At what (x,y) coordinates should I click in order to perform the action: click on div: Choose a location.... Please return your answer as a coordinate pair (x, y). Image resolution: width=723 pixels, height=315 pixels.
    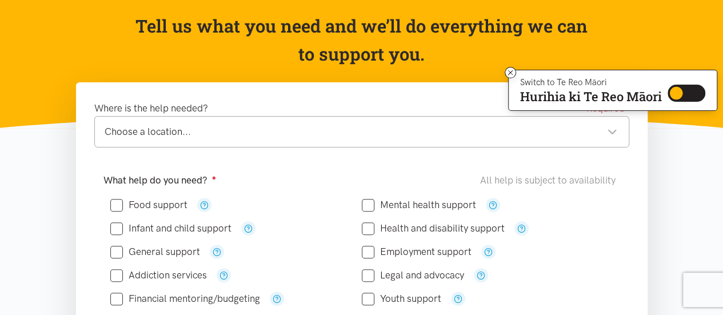
    Looking at the image, I should click on (360, 131).